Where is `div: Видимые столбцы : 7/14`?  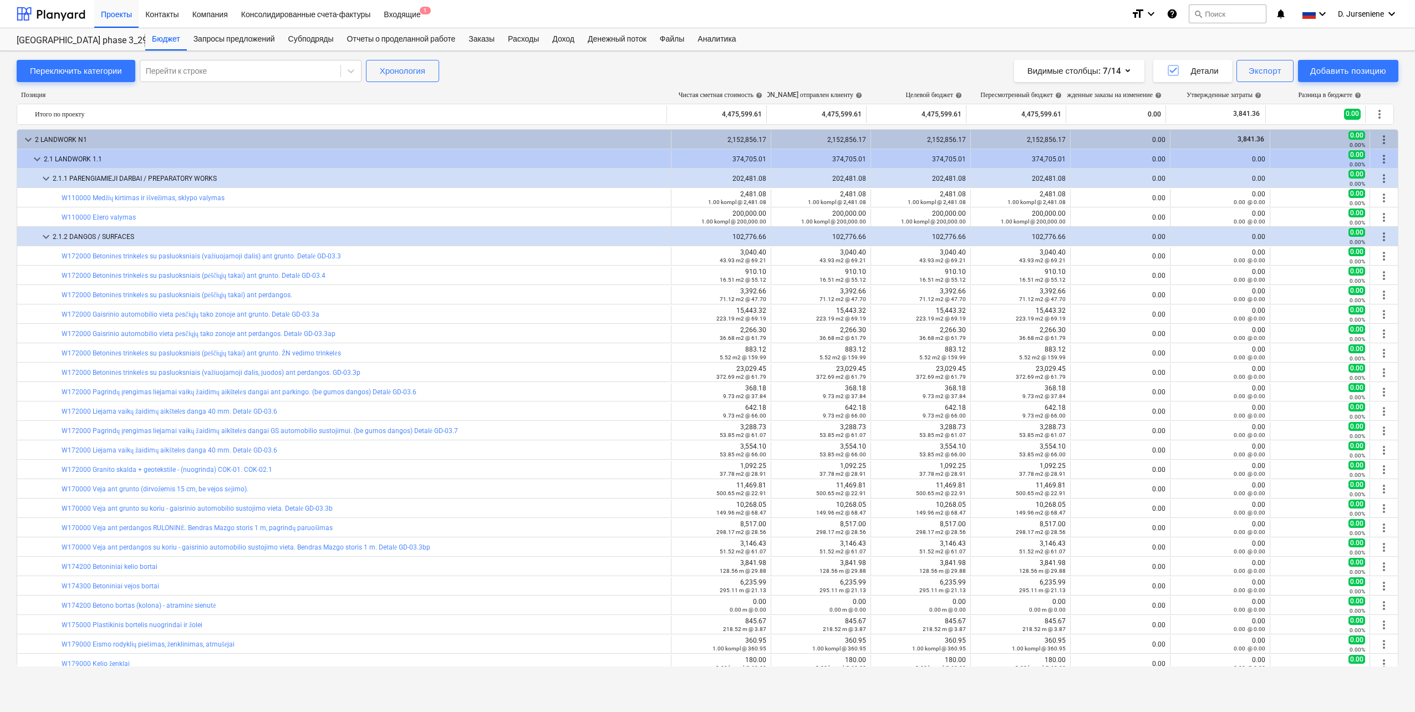 div: Видимые столбцы : 7/14 is located at coordinates (1079, 71).